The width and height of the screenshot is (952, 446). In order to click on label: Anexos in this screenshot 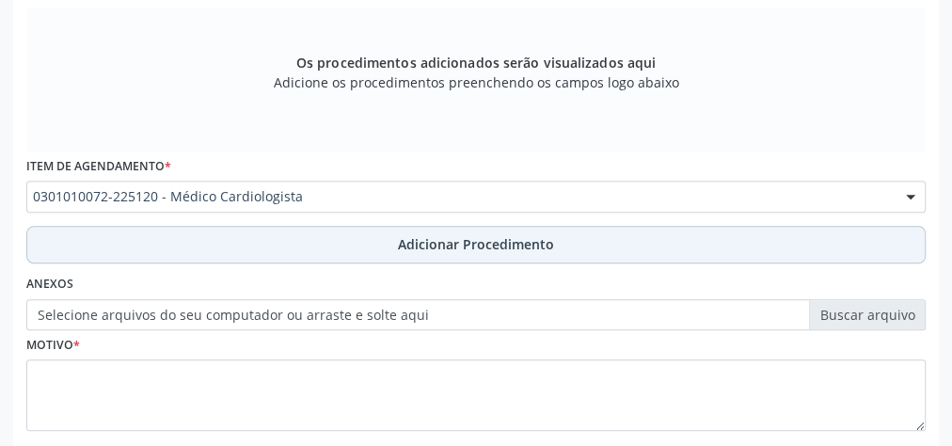, I will do `click(50, 284)`.